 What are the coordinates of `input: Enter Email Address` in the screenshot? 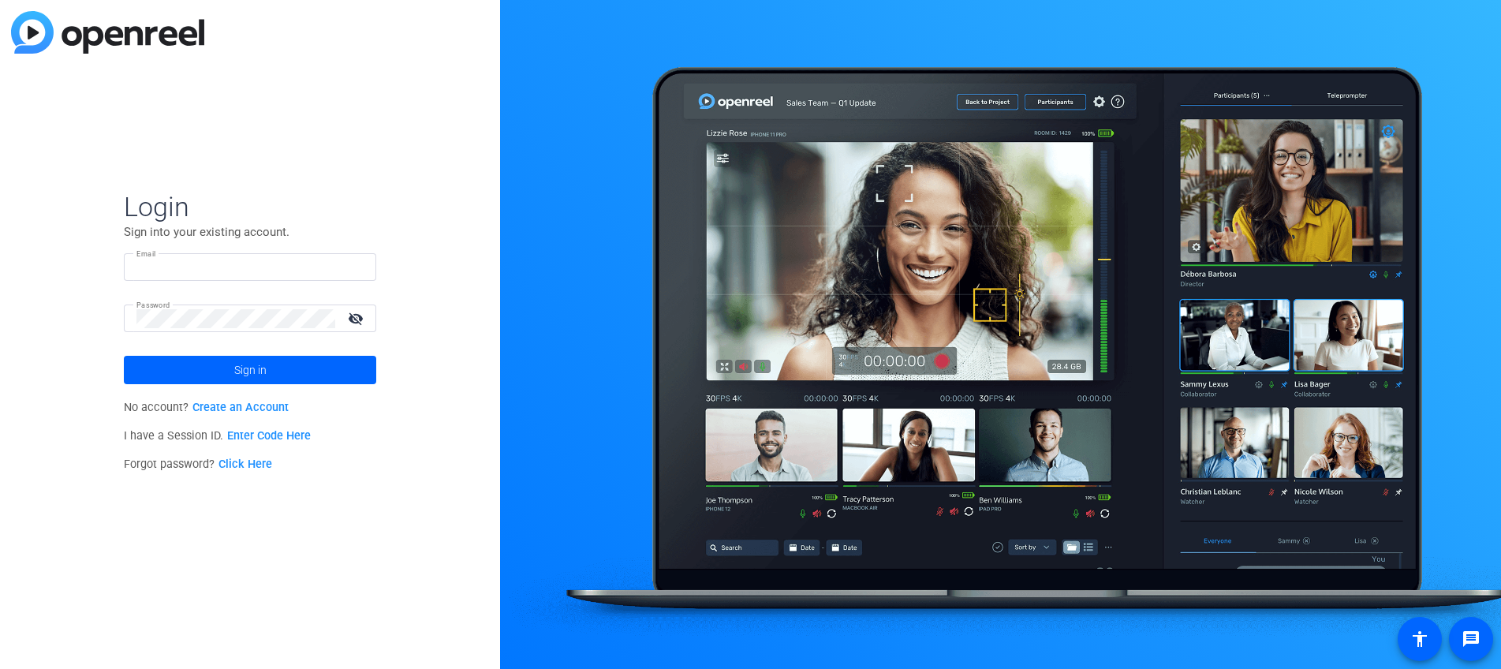 It's located at (250, 267).